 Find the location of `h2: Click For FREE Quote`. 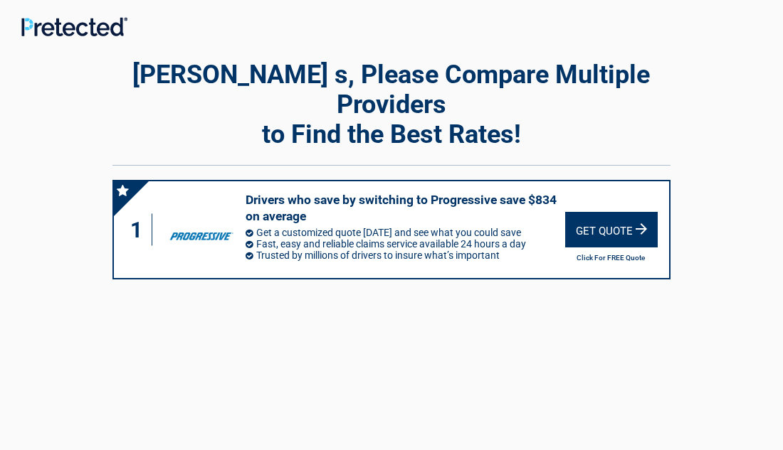

h2: Click For FREE Quote is located at coordinates (610, 258).